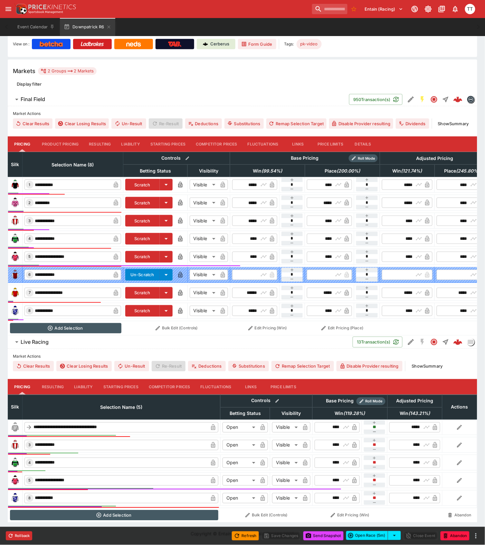 The image size is (485, 545). What do you see at coordinates (100, 144) in the screenshot?
I see `button: Resulting` at bounding box center [100, 144].